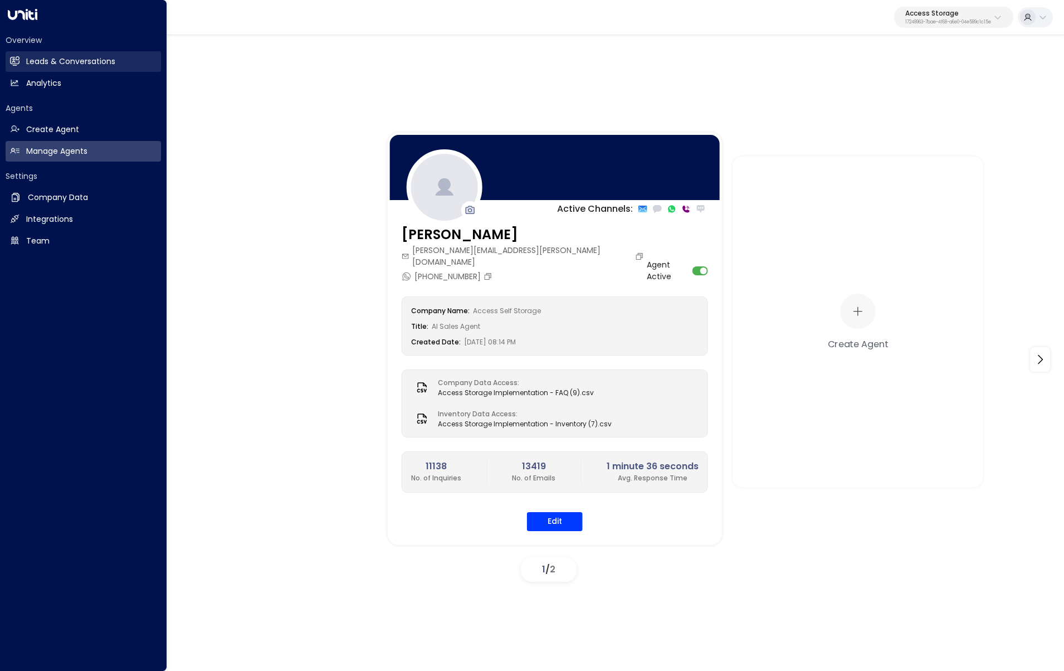  What do you see at coordinates (456, 326) in the screenshot?
I see `span: AI Sales Agent` at bounding box center [456, 326].